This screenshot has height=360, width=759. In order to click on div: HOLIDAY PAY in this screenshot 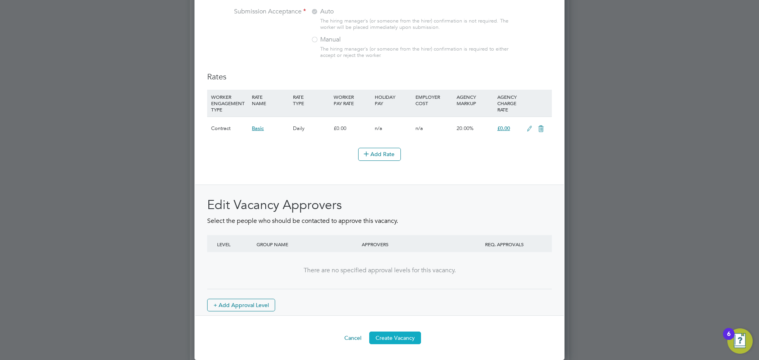, I will do `click(393, 100)`.